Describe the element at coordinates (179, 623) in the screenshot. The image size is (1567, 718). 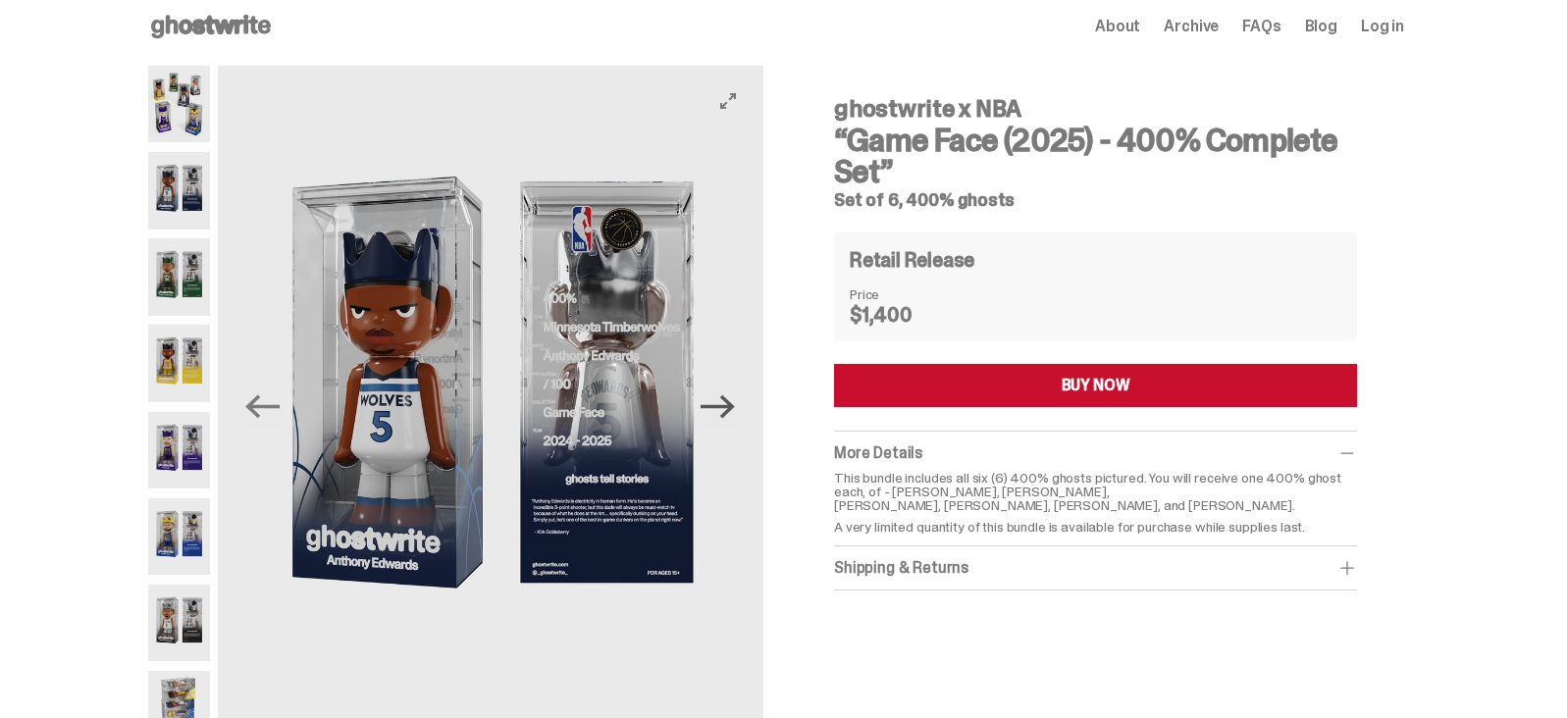
I see `img: NBA-400-HG-Wemby.png` at that location.